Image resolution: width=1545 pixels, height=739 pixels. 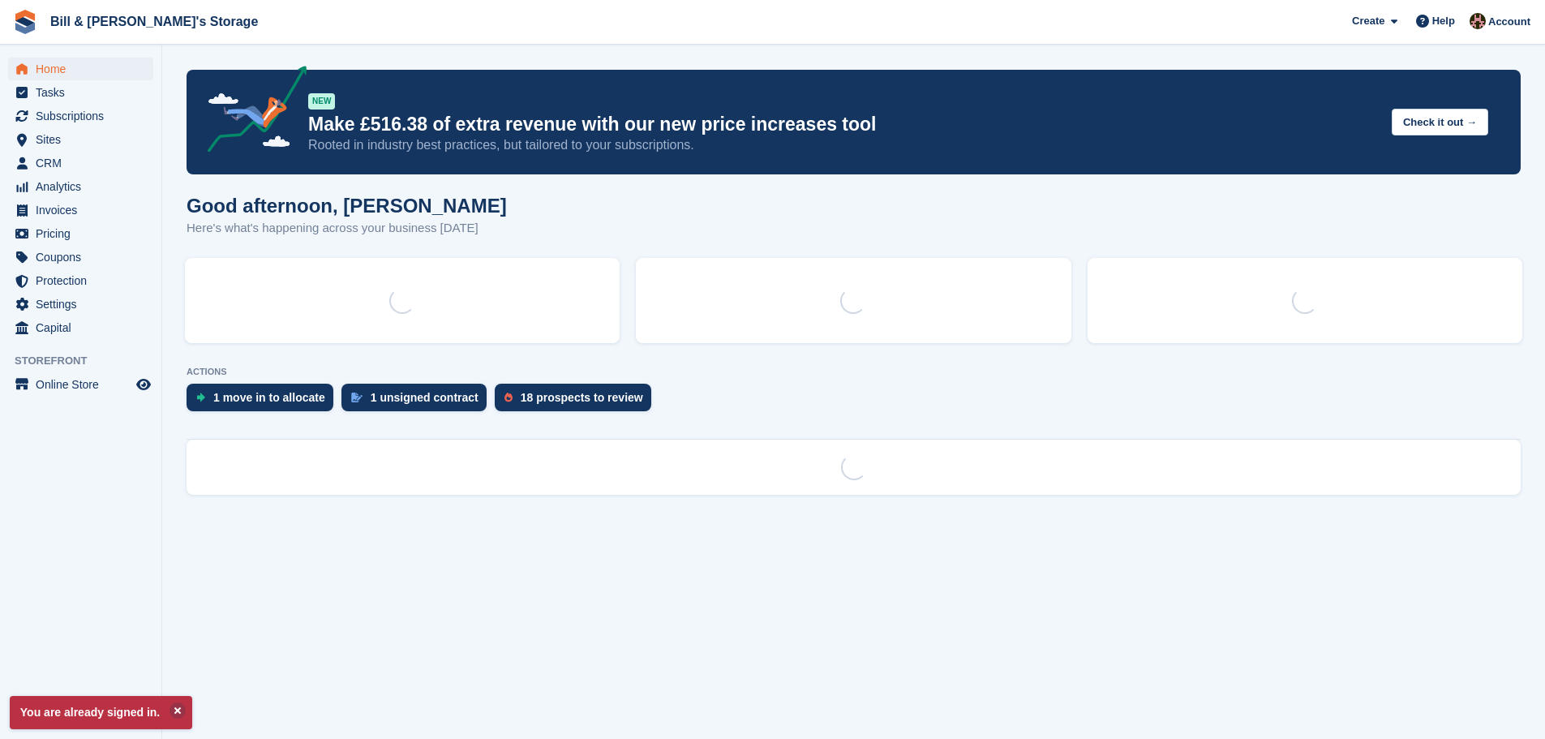 What do you see at coordinates (418, 401) in the screenshot?
I see `a: 1 unsigned contract` at bounding box center [418, 401].